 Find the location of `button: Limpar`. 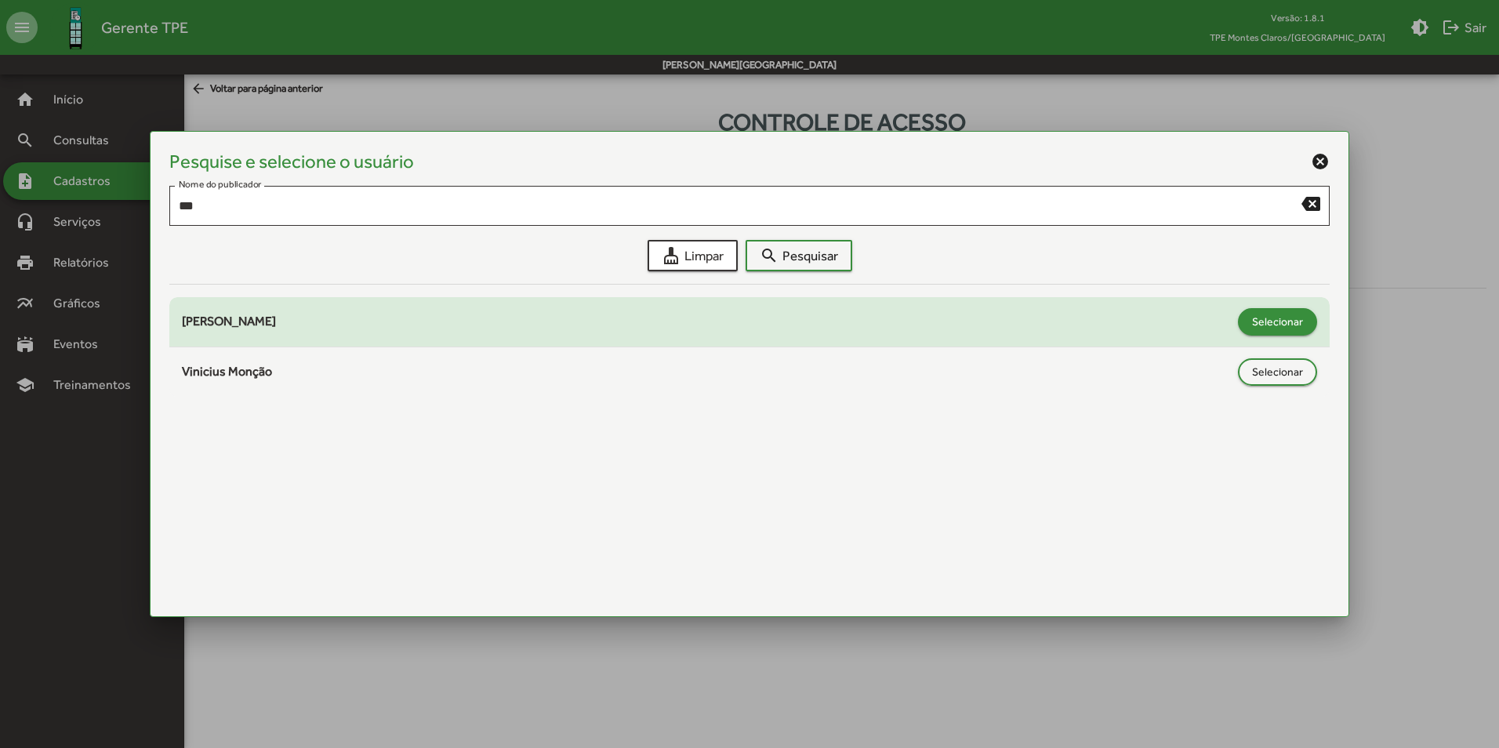

button: Limpar is located at coordinates (692, 256).